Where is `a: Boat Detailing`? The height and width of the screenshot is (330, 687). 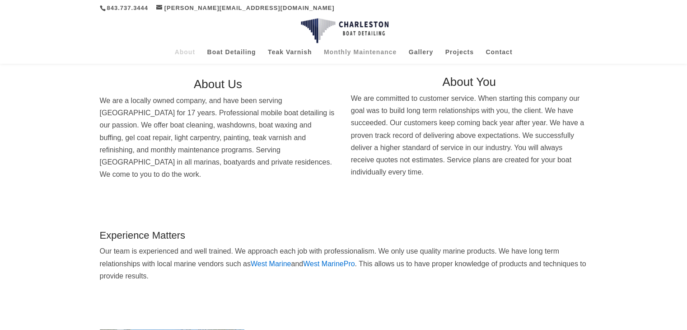 a: Boat Detailing is located at coordinates (231, 56).